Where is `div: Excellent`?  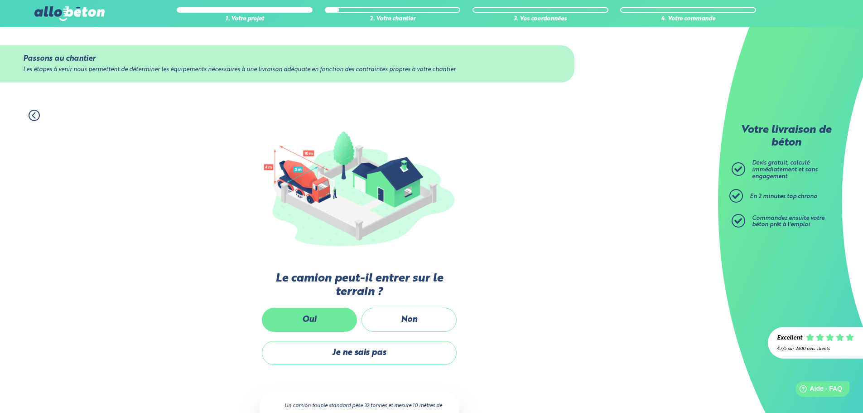
div: Excellent is located at coordinates (790, 338).